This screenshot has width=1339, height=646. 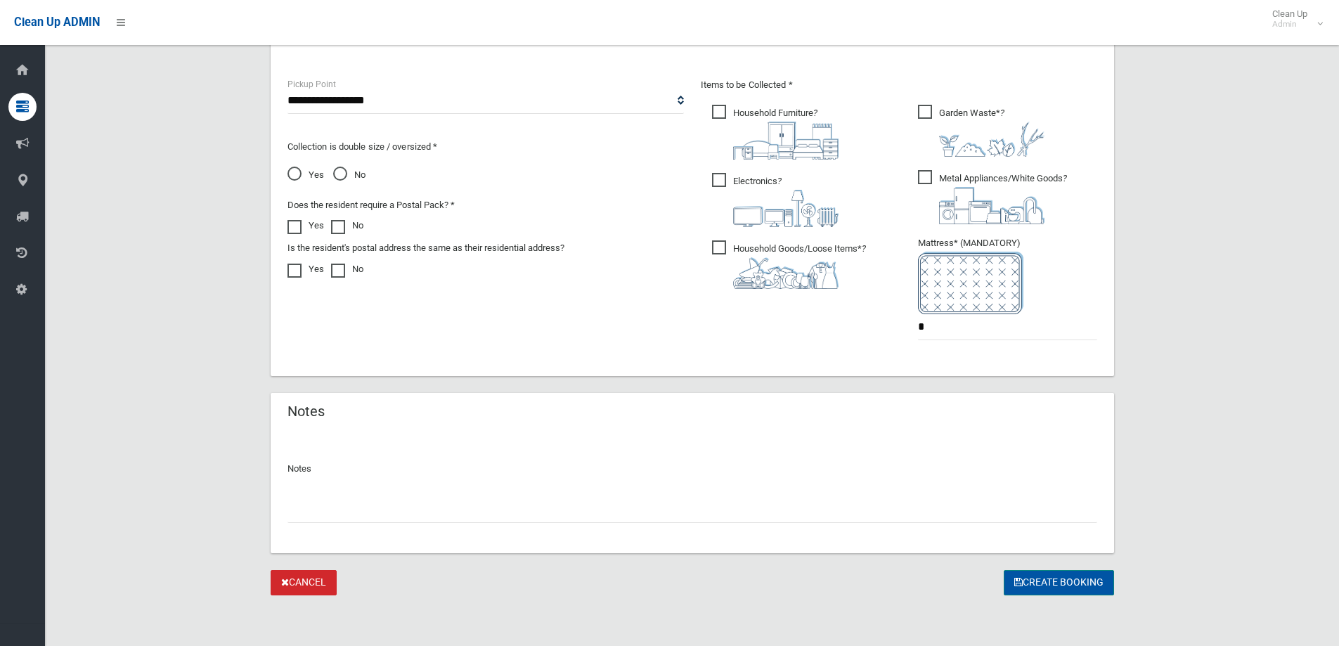 I want to click on button: Create Booking, so click(x=1059, y=583).